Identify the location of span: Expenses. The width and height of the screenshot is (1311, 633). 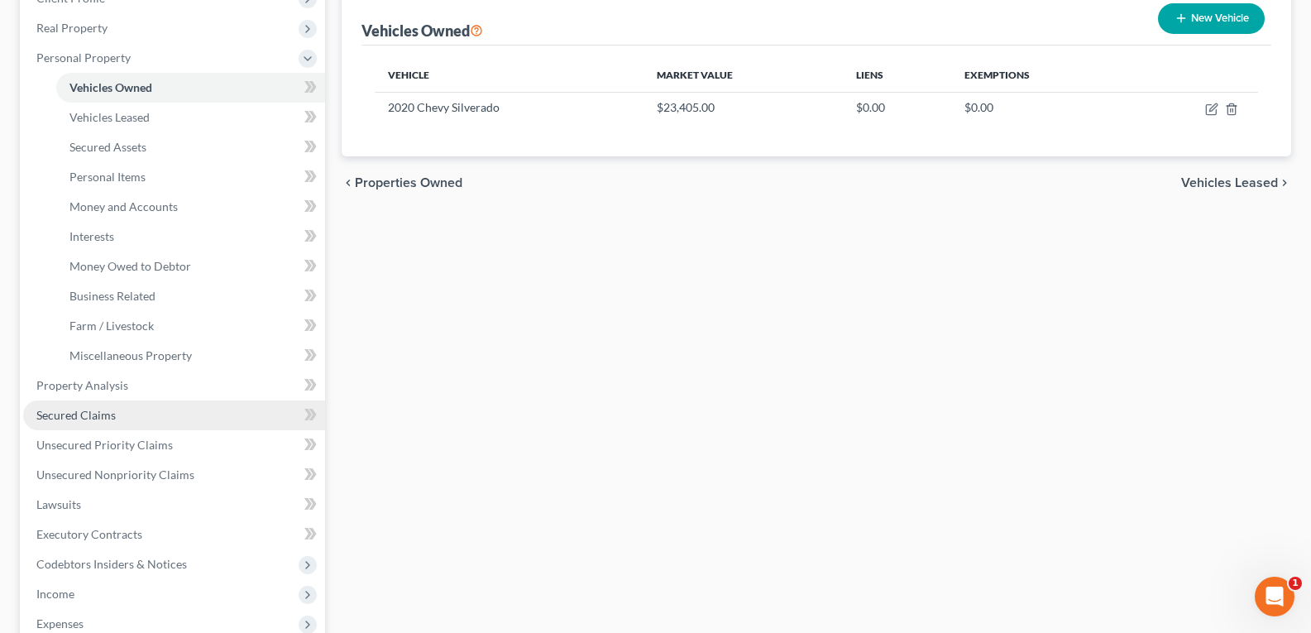
(60, 623).